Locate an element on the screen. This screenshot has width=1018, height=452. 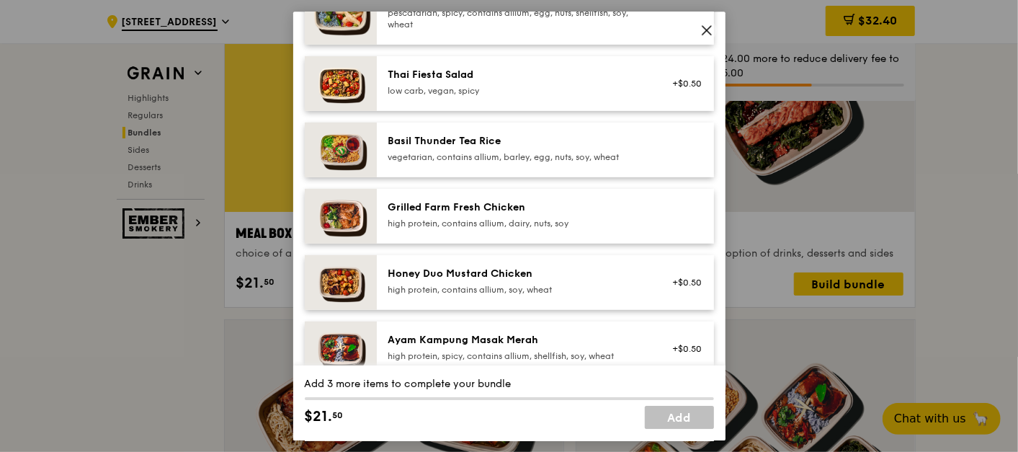
div: Basil Thunder Tea Rice is located at coordinates (517, 141).